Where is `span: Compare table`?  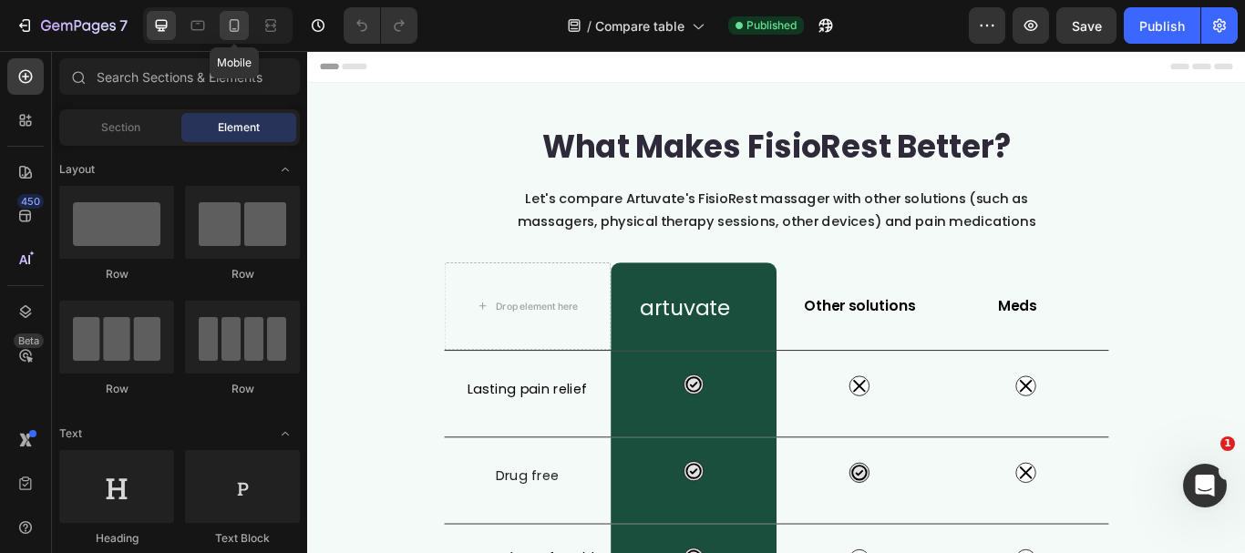
span: Compare table is located at coordinates (640, 26).